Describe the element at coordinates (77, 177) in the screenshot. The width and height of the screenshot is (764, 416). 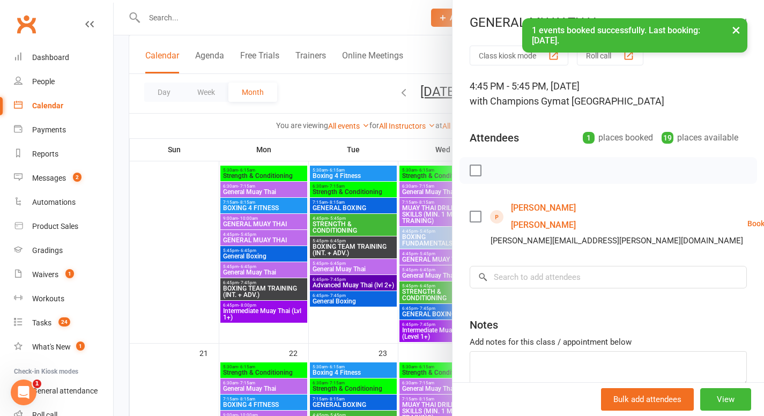
I see `span: 2` at that location.